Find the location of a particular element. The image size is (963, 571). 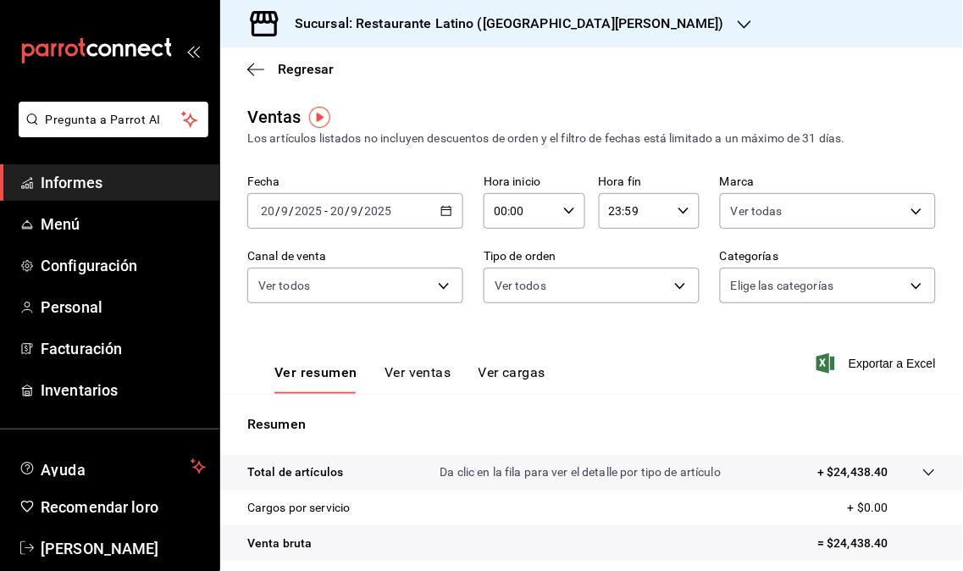

font: + $24,438.40 is located at coordinates (853, 472).